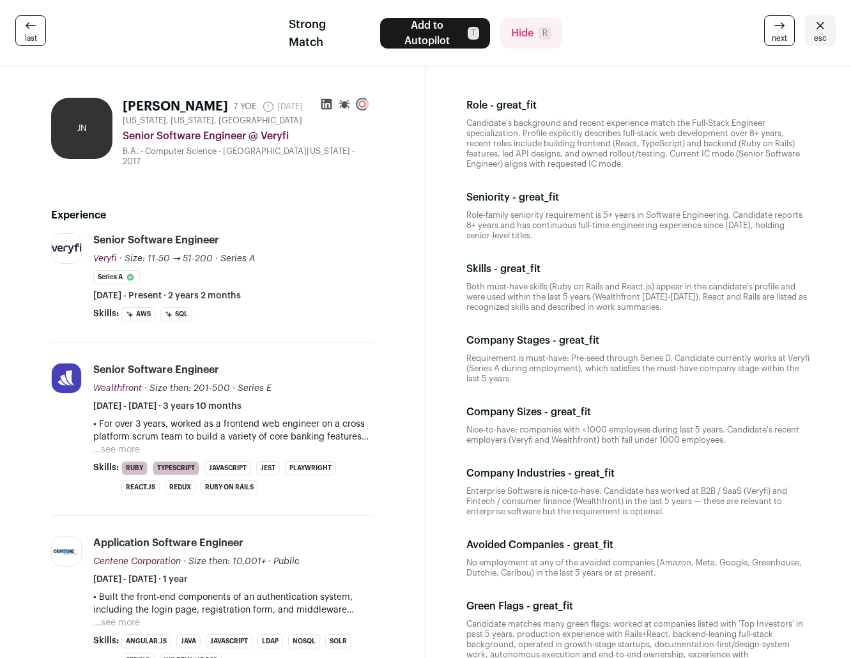 This screenshot has height=658, width=851. Describe the element at coordinates (176, 314) in the screenshot. I see `li: SQL` at that location.